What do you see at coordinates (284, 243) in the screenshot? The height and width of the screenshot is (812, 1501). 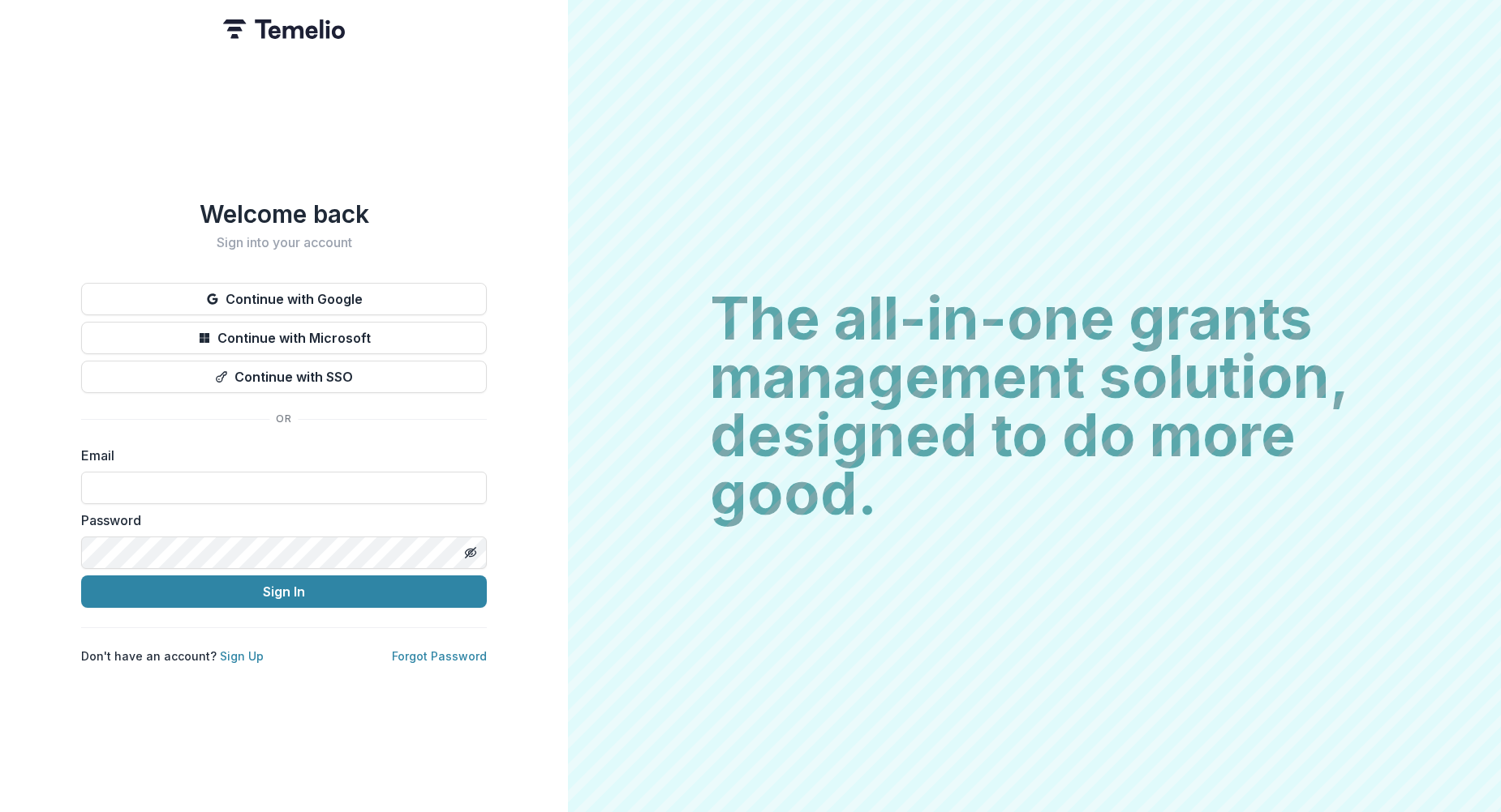 I see `h2: Sign into your account` at bounding box center [284, 243].